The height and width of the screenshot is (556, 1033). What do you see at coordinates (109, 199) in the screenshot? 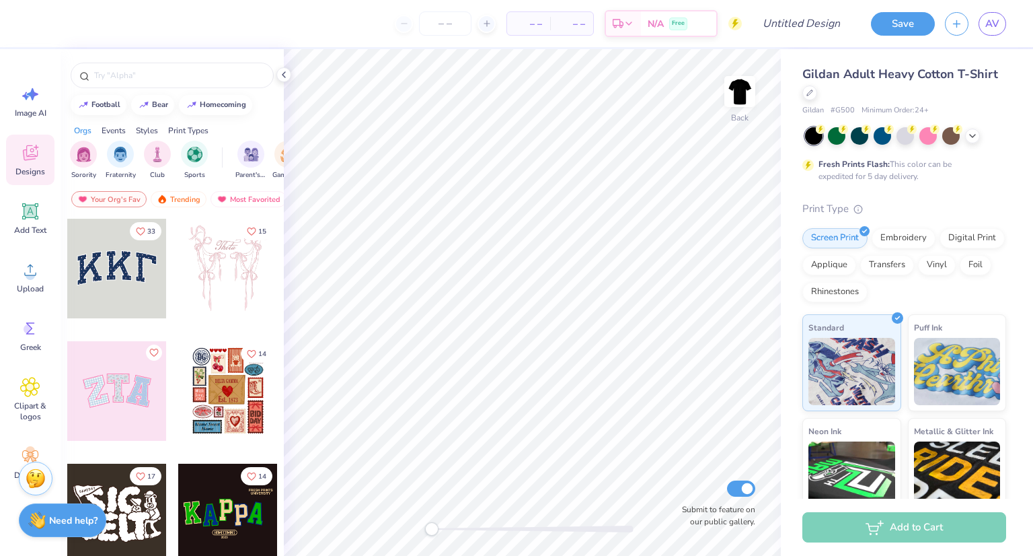
I see `div: Your Org's Fav` at bounding box center [109, 199].